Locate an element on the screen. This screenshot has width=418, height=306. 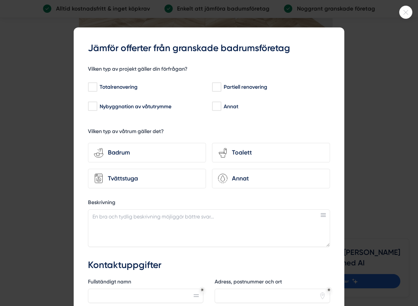
input: Annat is located at coordinates (216, 106).